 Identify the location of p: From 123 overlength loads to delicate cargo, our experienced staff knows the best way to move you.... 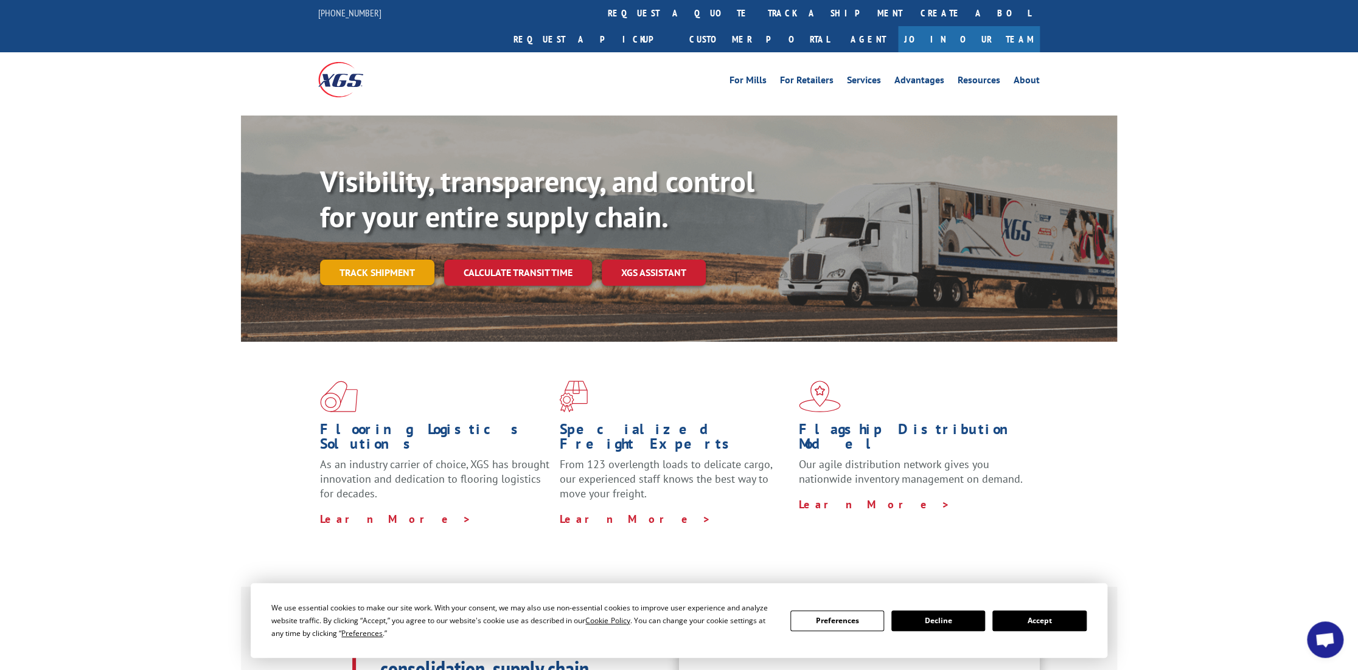
(674, 484).